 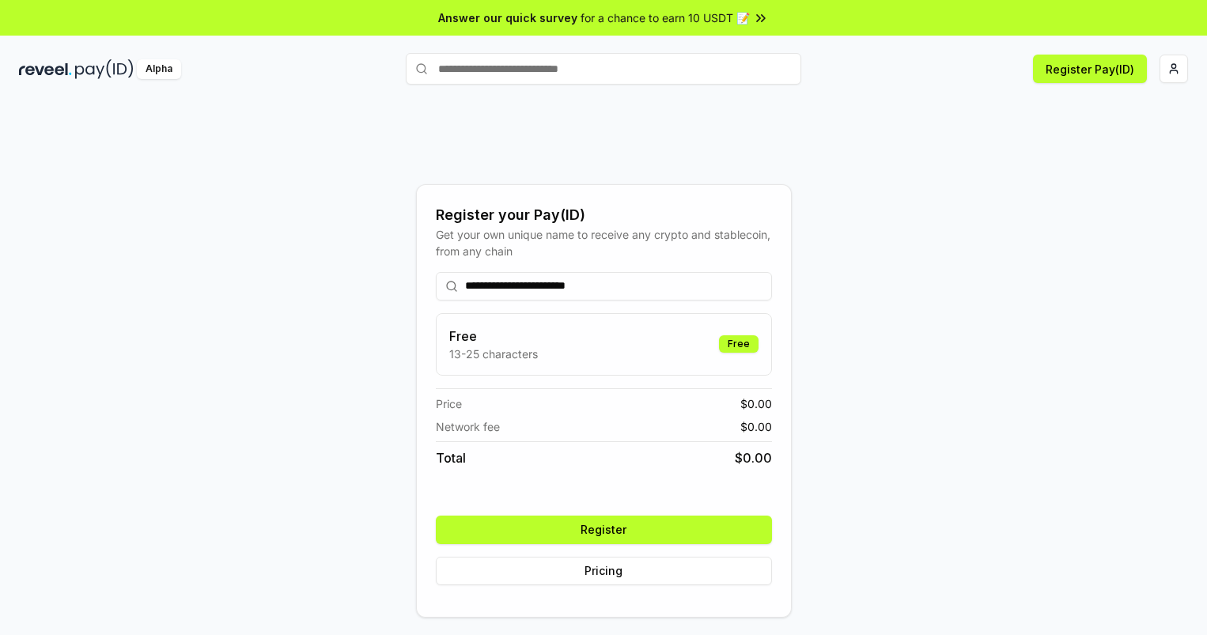 I want to click on span: Price, so click(x=448, y=403).